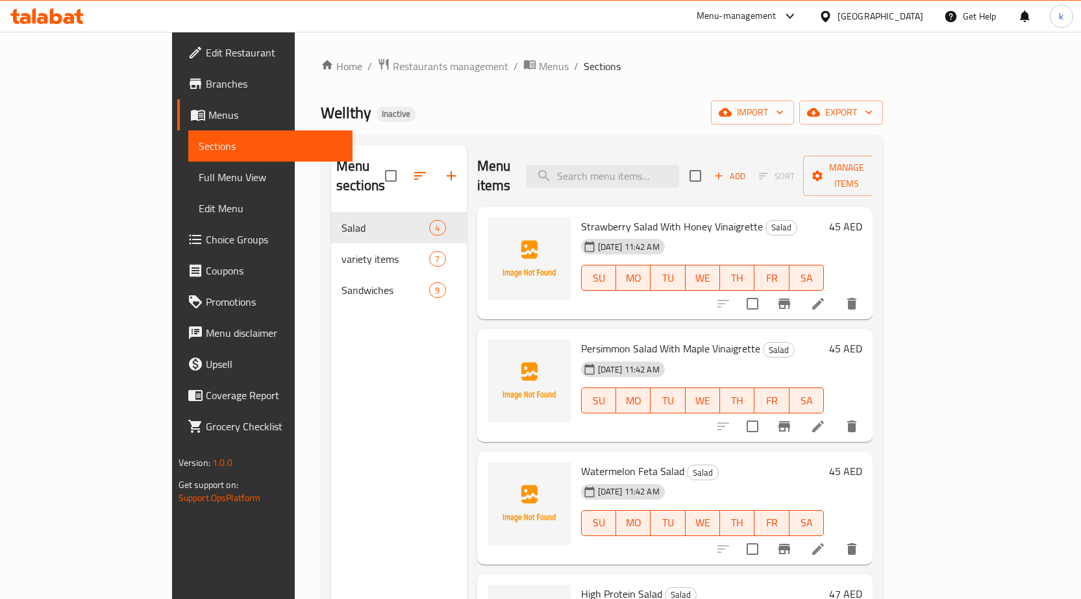  I want to click on span: variety items, so click(385, 259).